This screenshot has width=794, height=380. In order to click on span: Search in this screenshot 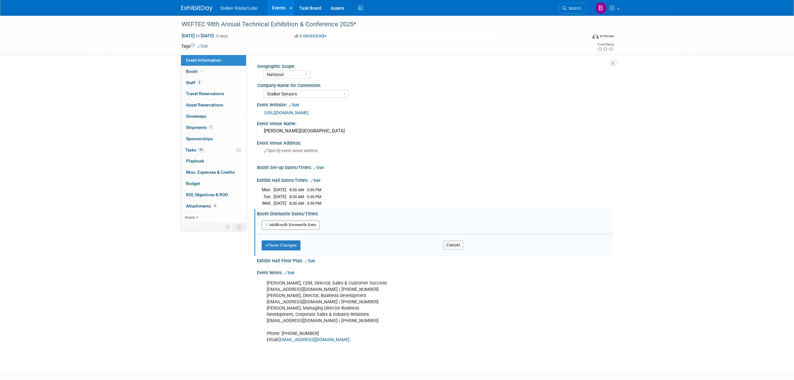, I will do `click(574, 8)`.